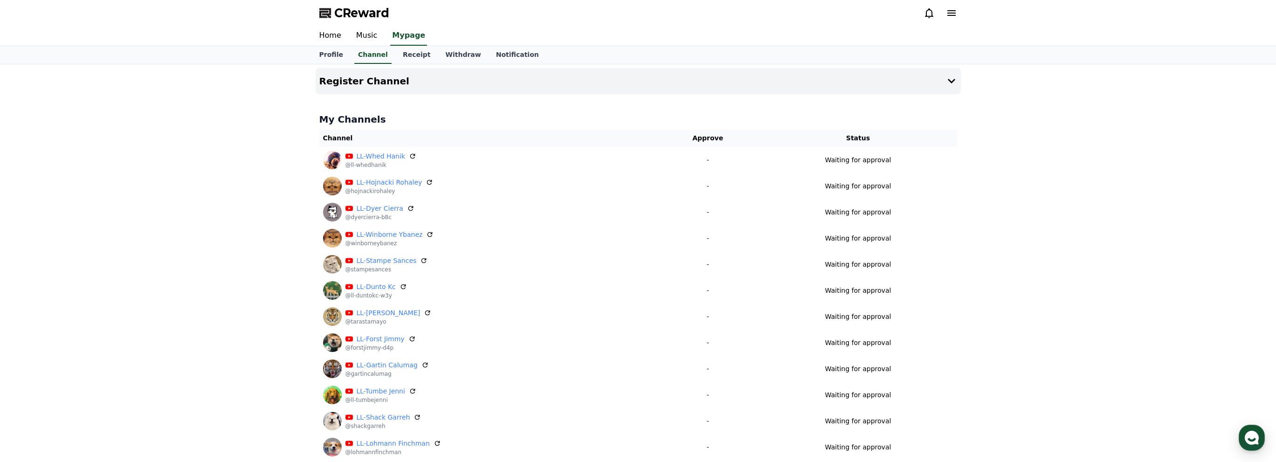  What do you see at coordinates (387, 374) in the screenshot?
I see `p: @gartincalumag` at bounding box center [387, 374].